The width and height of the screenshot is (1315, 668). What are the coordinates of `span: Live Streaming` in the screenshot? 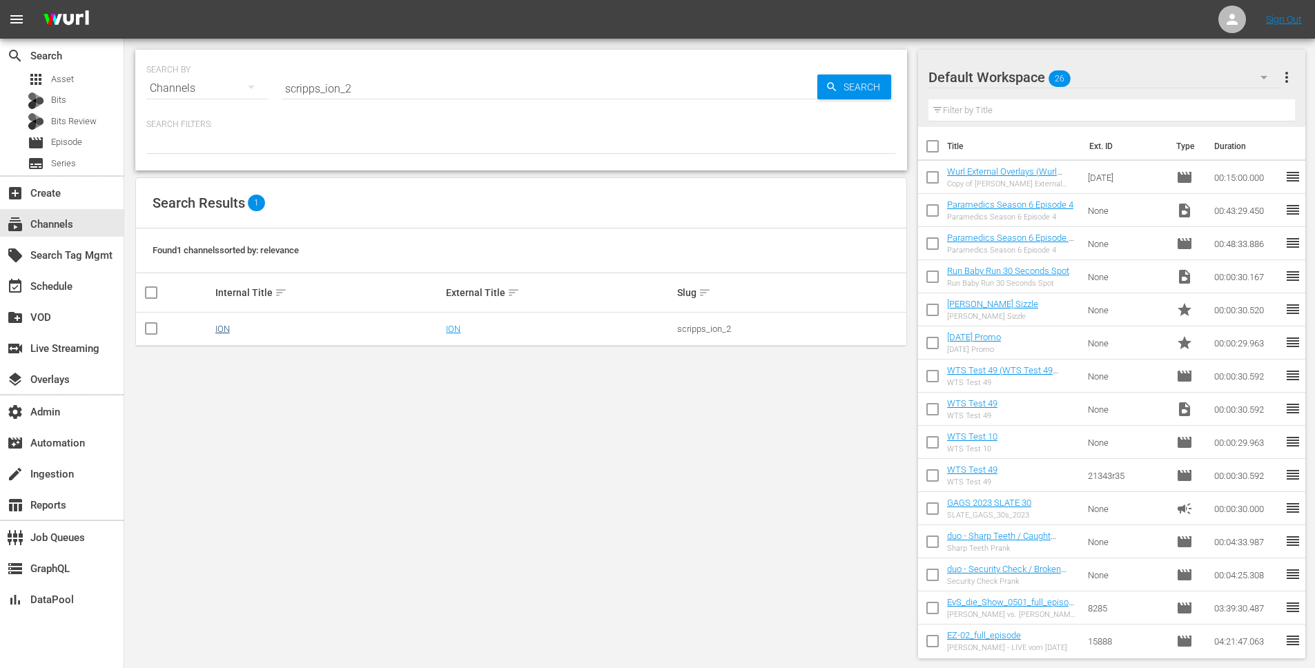 It's located at (15, 349).